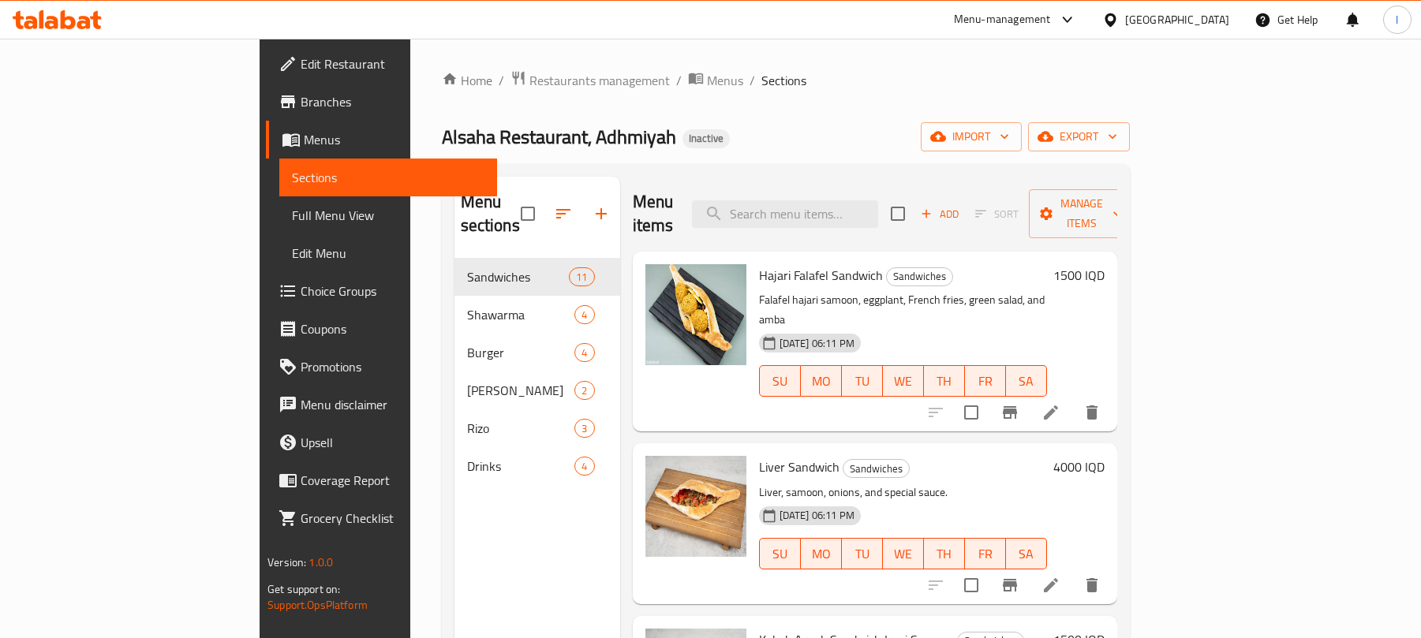 This screenshot has width=1421, height=638. What do you see at coordinates (381, 102) in the screenshot?
I see `a: Branches` at bounding box center [381, 102].